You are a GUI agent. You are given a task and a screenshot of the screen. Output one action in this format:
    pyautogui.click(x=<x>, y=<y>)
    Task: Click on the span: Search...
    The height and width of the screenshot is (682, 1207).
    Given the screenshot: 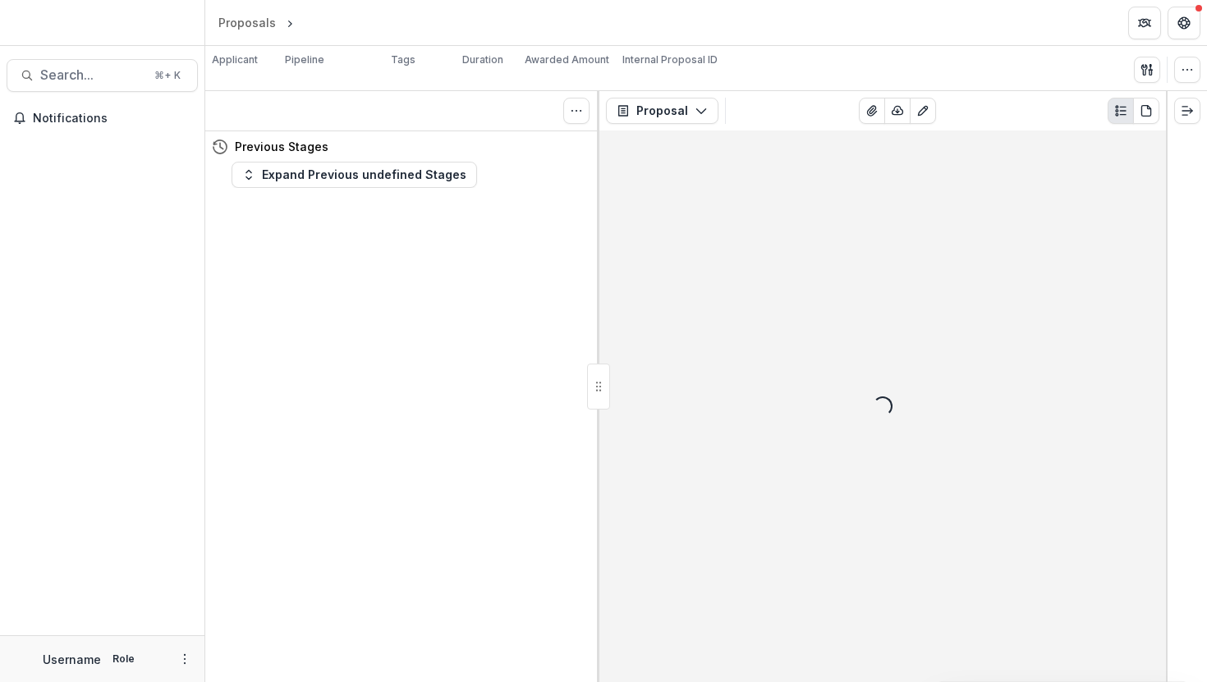 What is the action you would take?
    pyautogui.click(x=92, y=75)
    